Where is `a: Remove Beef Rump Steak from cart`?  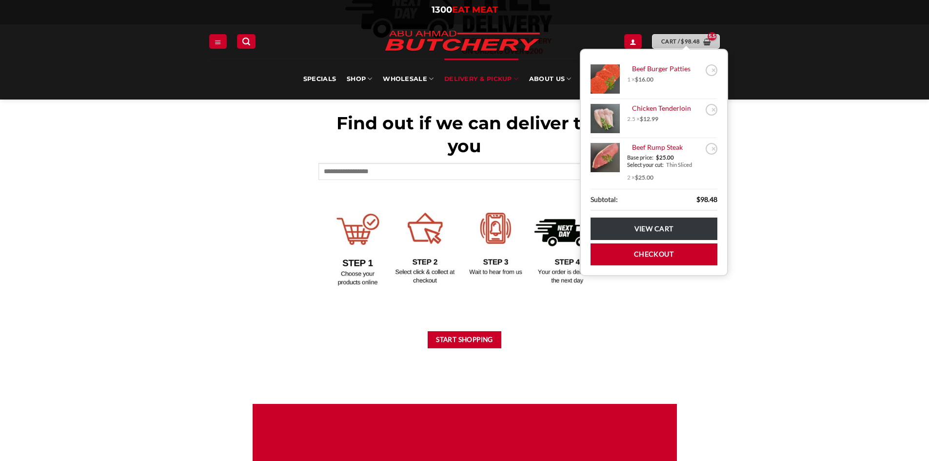 a: Remove Beef Rump Steak from cart is located at coordinates (712, 149).